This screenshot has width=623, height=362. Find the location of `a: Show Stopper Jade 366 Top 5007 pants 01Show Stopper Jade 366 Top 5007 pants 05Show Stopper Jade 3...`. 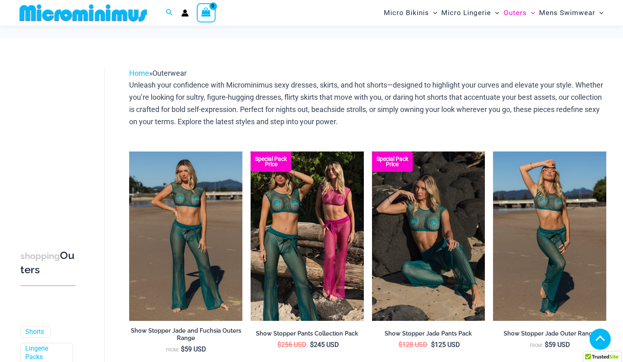

a: Show Stopper Jade 366 Top 5007 pants 01Show Stopper Jade 366 Top 5007 pants 05Show Stopper Jade 3... is located at coordinates (549, 236).